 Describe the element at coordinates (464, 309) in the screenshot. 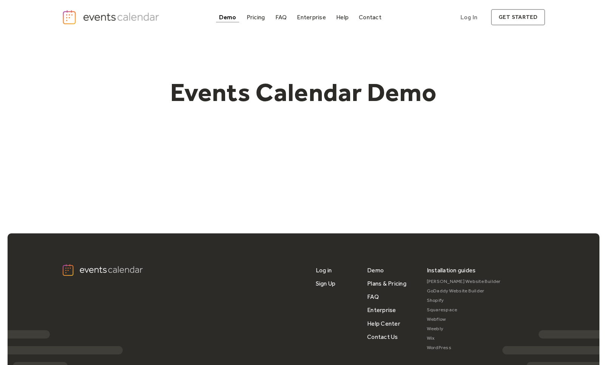

I see `a: Squarespace` at that location.